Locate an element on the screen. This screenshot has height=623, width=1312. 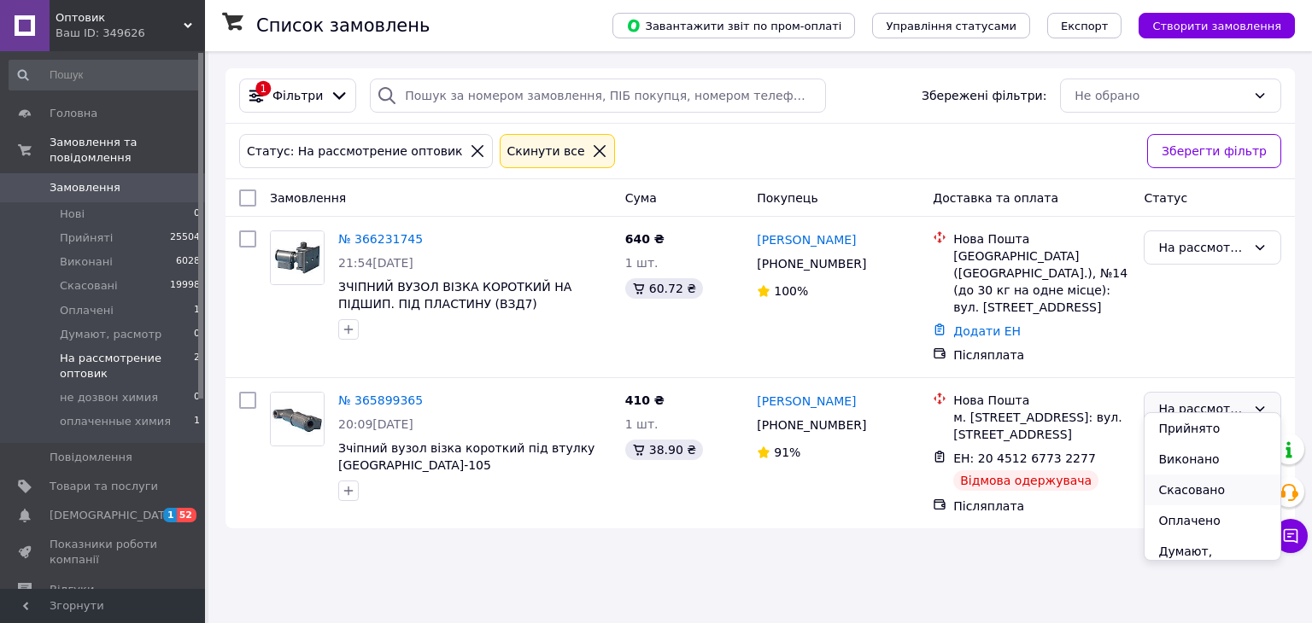
span: Фільтри is located at coordinates (297, 96).